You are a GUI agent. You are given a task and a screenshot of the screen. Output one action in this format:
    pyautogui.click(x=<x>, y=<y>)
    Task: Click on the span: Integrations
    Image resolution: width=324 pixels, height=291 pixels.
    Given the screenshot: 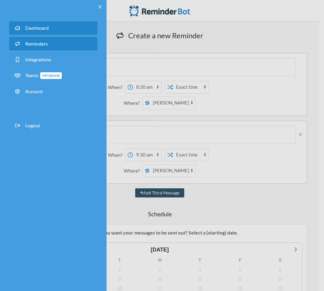 What is the action you would take?
    pyautogui.click(x=38, y=59)
    